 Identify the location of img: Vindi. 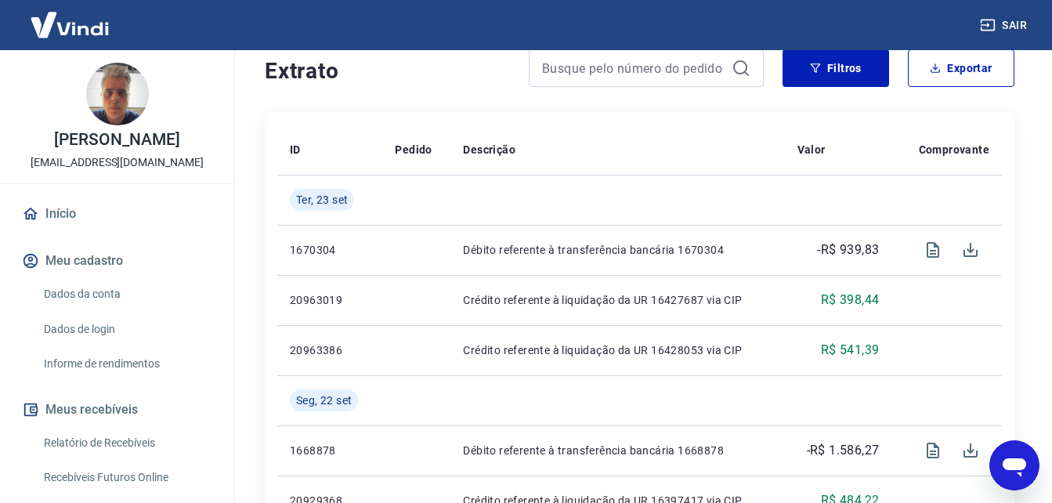
(70, 24).